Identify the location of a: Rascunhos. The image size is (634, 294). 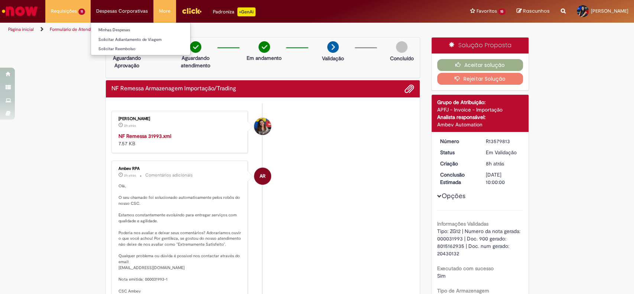
(533, 11).